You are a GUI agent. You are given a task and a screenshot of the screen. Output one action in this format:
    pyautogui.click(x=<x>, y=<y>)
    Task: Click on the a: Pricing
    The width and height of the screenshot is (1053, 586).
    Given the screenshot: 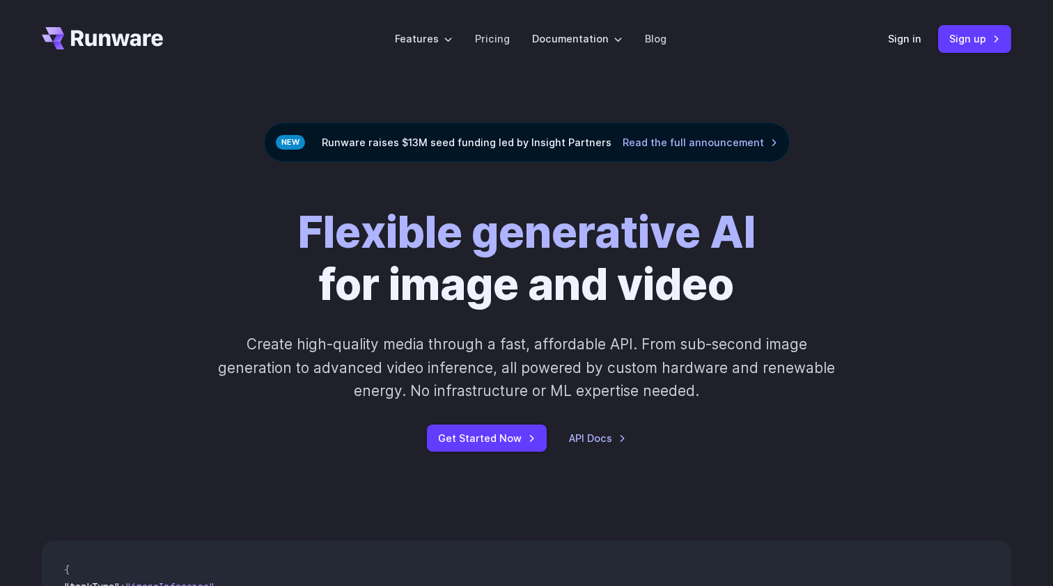 What is the action you would take?
    pyautogui.click(x=492, y=38)
    